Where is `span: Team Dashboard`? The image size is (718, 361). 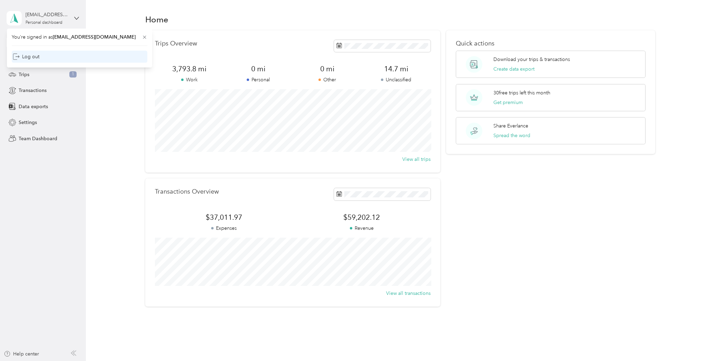 span: Team Dashboard is located at coordinates (38, 139).